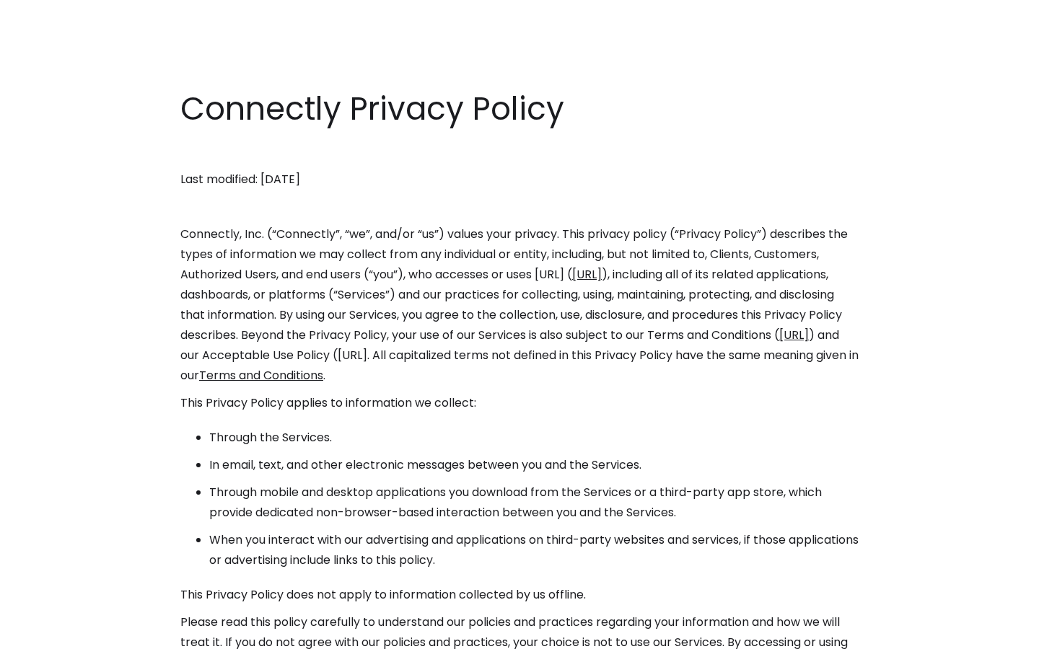  What do you see at coordinates (58, 634) in the screenshot?
I see `ul: Language list` at bounding box center [58, 634].